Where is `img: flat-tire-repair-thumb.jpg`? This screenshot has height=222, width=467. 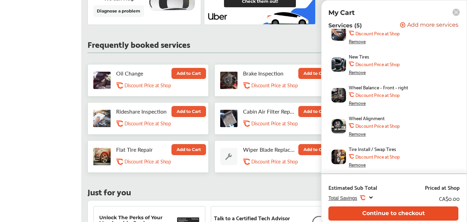 img: flat-tire-repair-thumb.jpg is located at coordinates (102, 156).